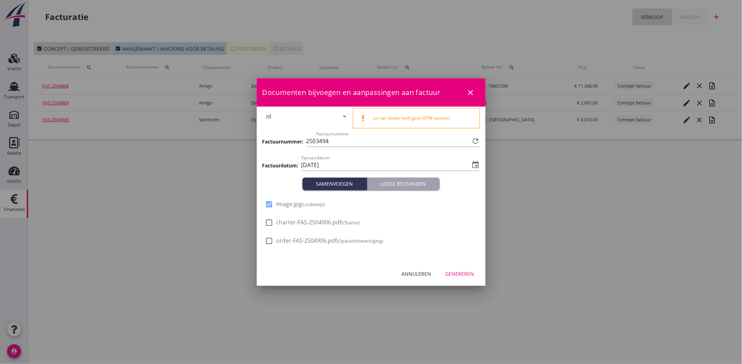  I want to click on div: nl, so click(269, 117).